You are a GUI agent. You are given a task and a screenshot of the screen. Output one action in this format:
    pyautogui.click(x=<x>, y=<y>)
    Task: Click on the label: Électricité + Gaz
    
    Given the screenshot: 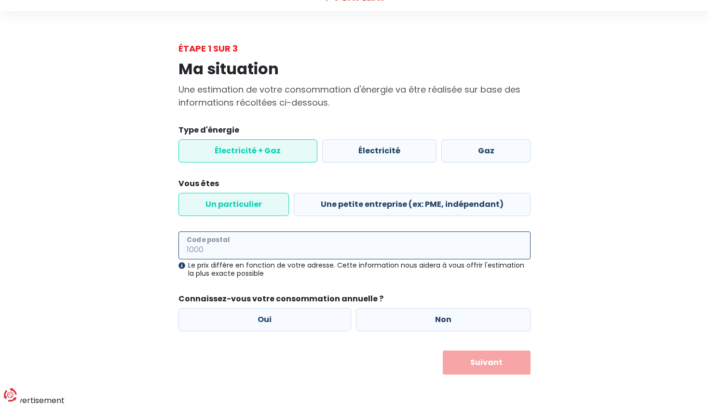 What is the action you would take?
    pyautogui.click(x=248, y=151)
    